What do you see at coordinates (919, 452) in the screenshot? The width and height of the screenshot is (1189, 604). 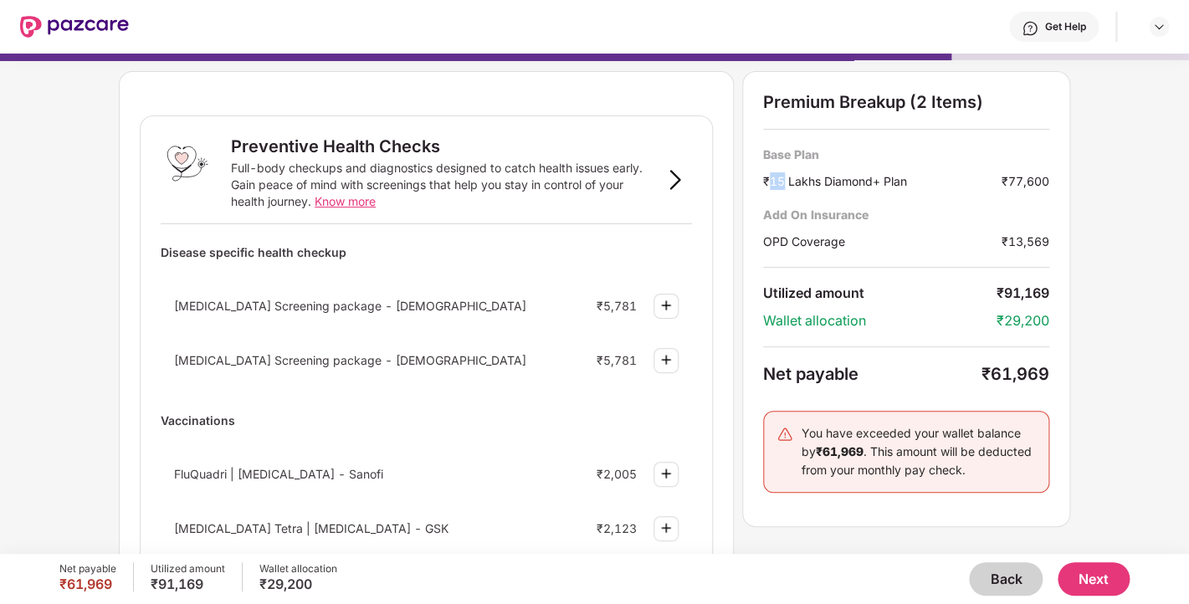 I see `div: You have exceeded your wallet balance by . This amount will be deducted from your monthly pay check.` at bounding box center [919, 452].